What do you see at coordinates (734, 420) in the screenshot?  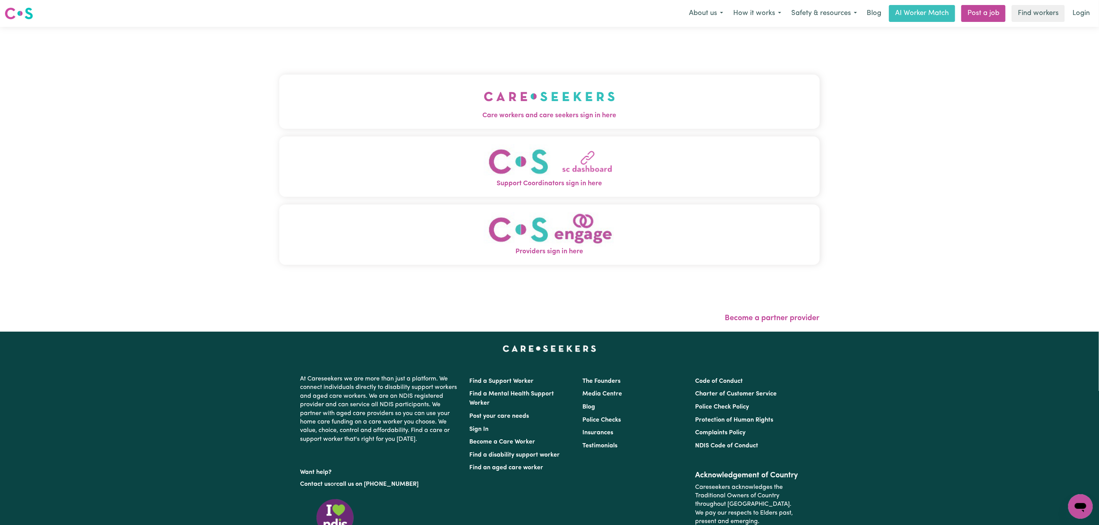 I see `a: Protection of Human Rights` at bounding box center [734, 420].